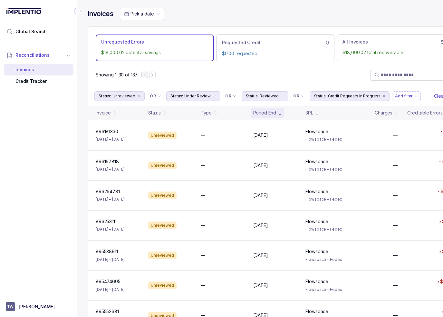 Image resolution: width=443 pixels, height=317 pixels. Describe the element at coordinates (275, 53) in the screenshot. I see `p: $0.00 requested` at that location.